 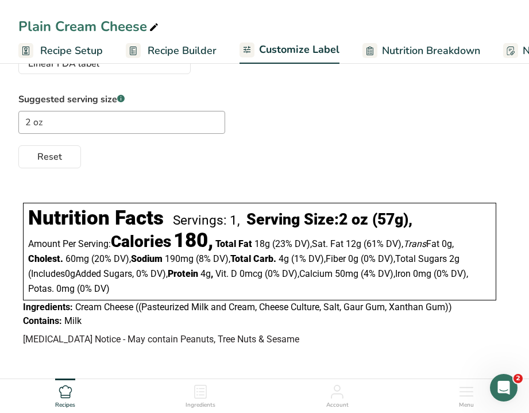 I want to click on span: please advise!, so click(x=70, y=44).